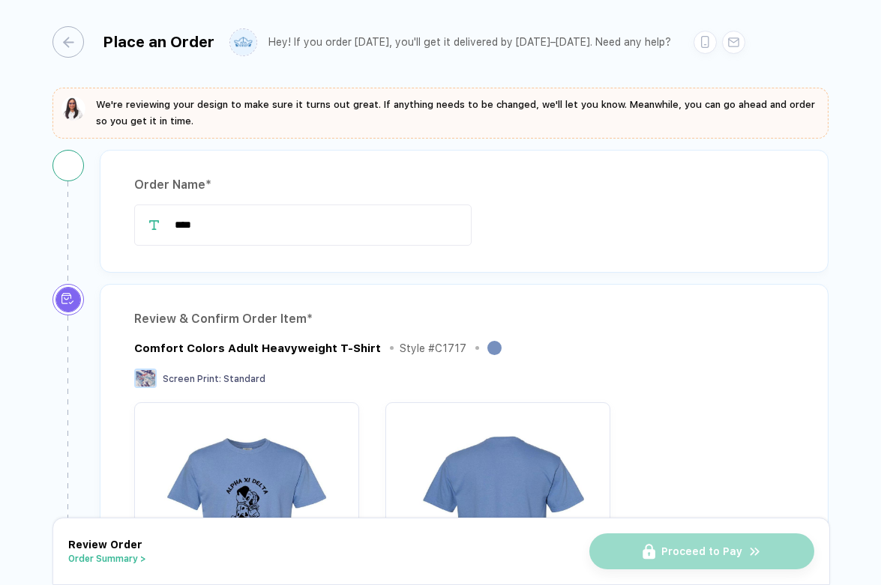 The width and height of the screenshot is (881, 585). What do you see at coordinates (432, 348) in the screenshot?
I see `div: Style # C1717` at bounding box center [432, 348].